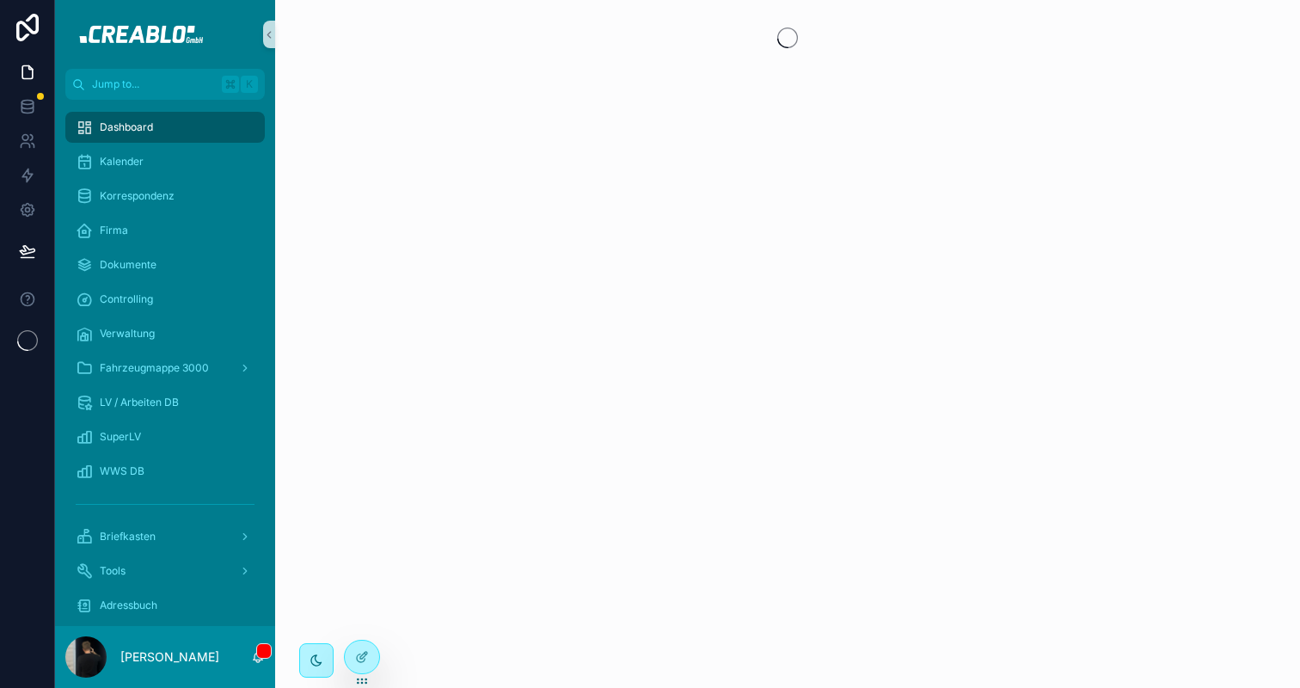 The height and width of the screenshot is (688, 1300). I want to click on a: Adressbuch, so click(165, 605).